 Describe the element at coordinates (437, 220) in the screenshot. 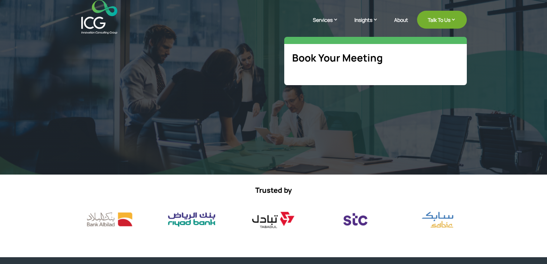

I see `img: sabic logo` at that location.